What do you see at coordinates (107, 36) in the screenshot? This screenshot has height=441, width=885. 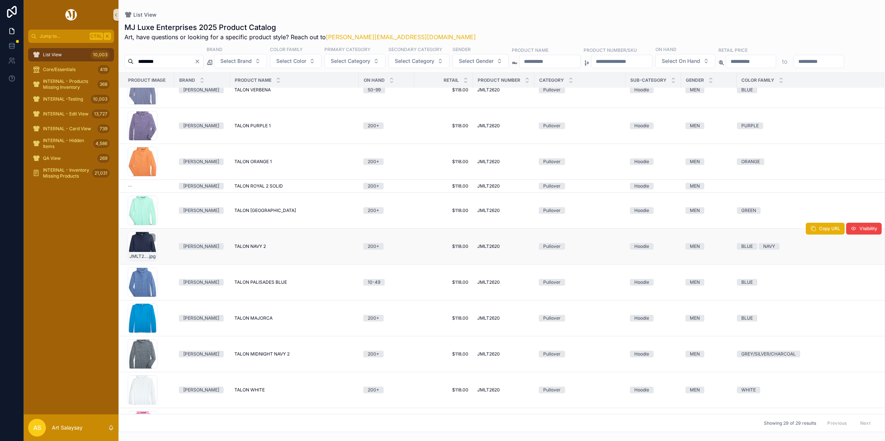 I see `span: K` at bounding box center [107, 36].